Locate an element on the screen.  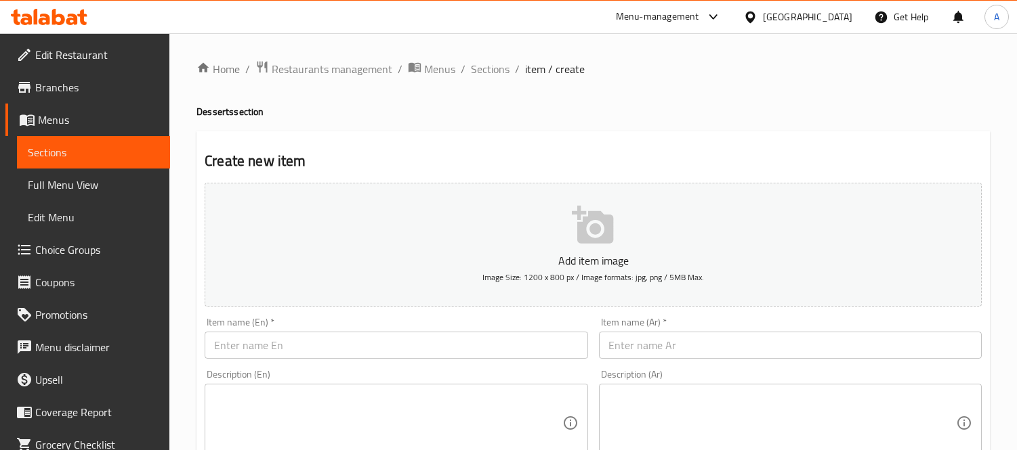
span: Image Size: 1200 x 800 px / Image formats: jpg, png / 5MB Max. is located at coordinates (593, 277).